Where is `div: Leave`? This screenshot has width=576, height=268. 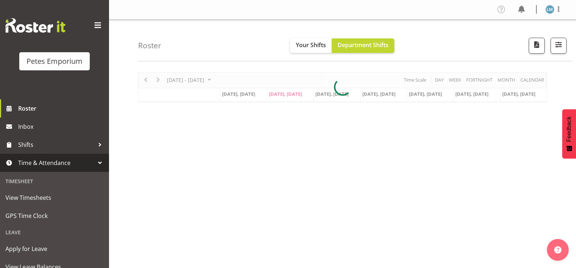
div: Leave is located at coordinates (54, 232).